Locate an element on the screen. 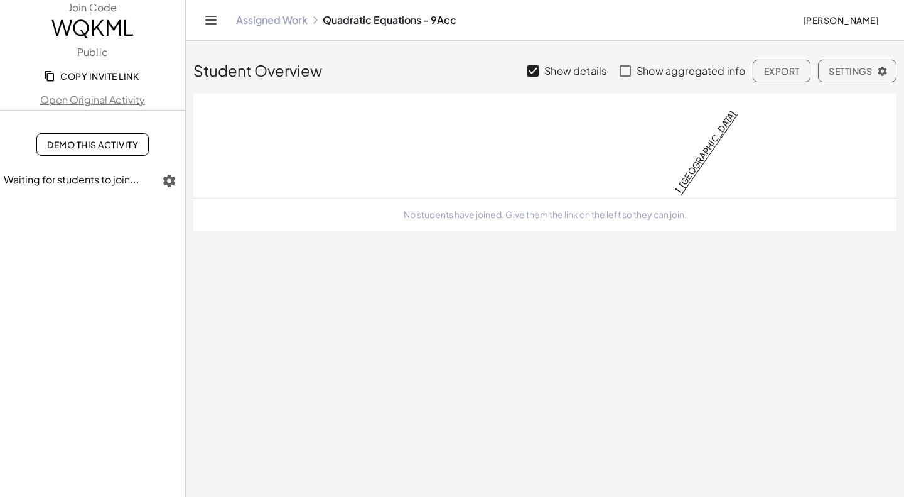 This screenshot has height=497, width=904. button: Settings is located at coordinates (857, 71).